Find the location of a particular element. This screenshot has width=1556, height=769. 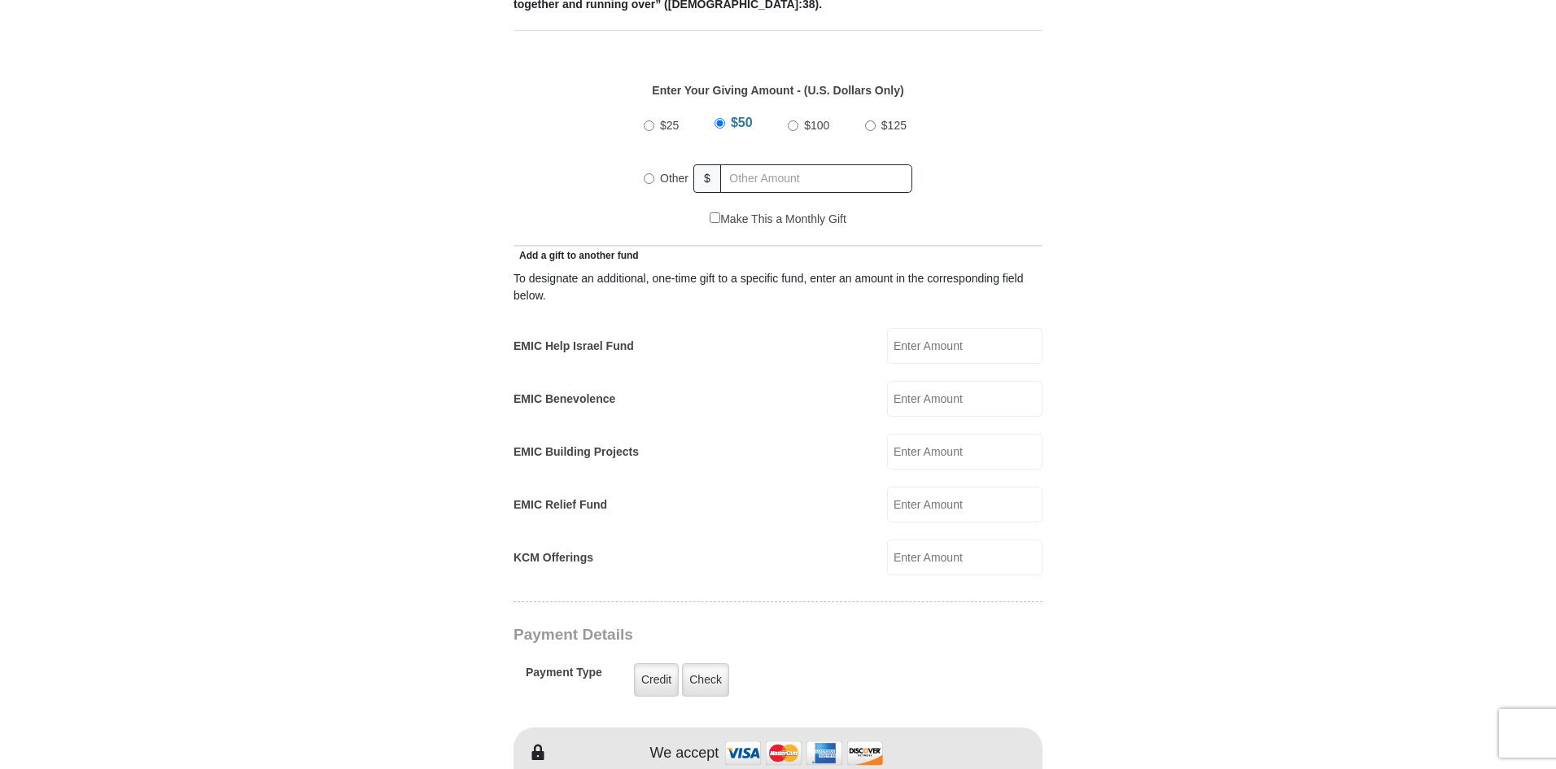

span: $50 is located at coordinates (741, 122).